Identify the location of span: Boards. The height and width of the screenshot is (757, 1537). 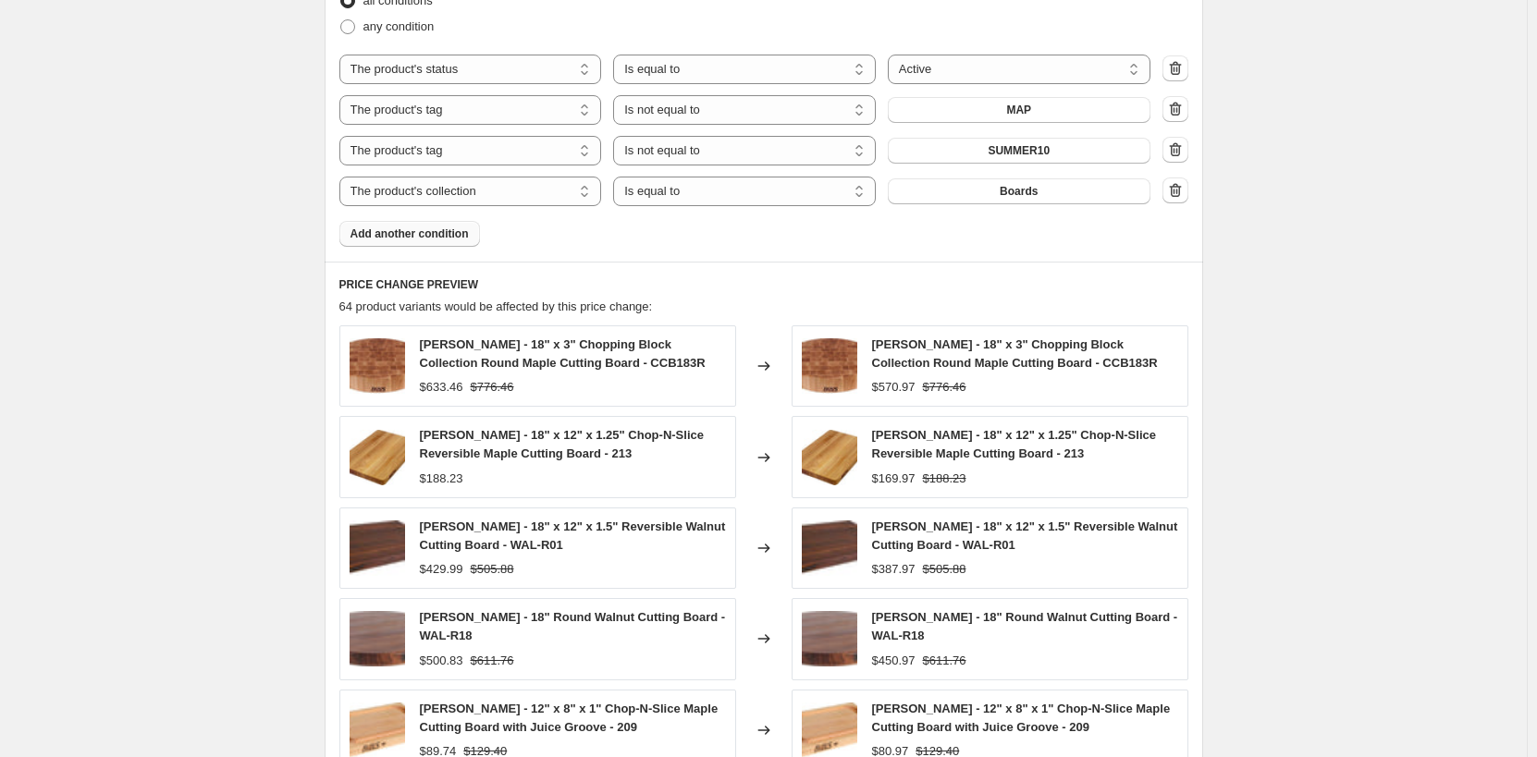
(1018, 191).